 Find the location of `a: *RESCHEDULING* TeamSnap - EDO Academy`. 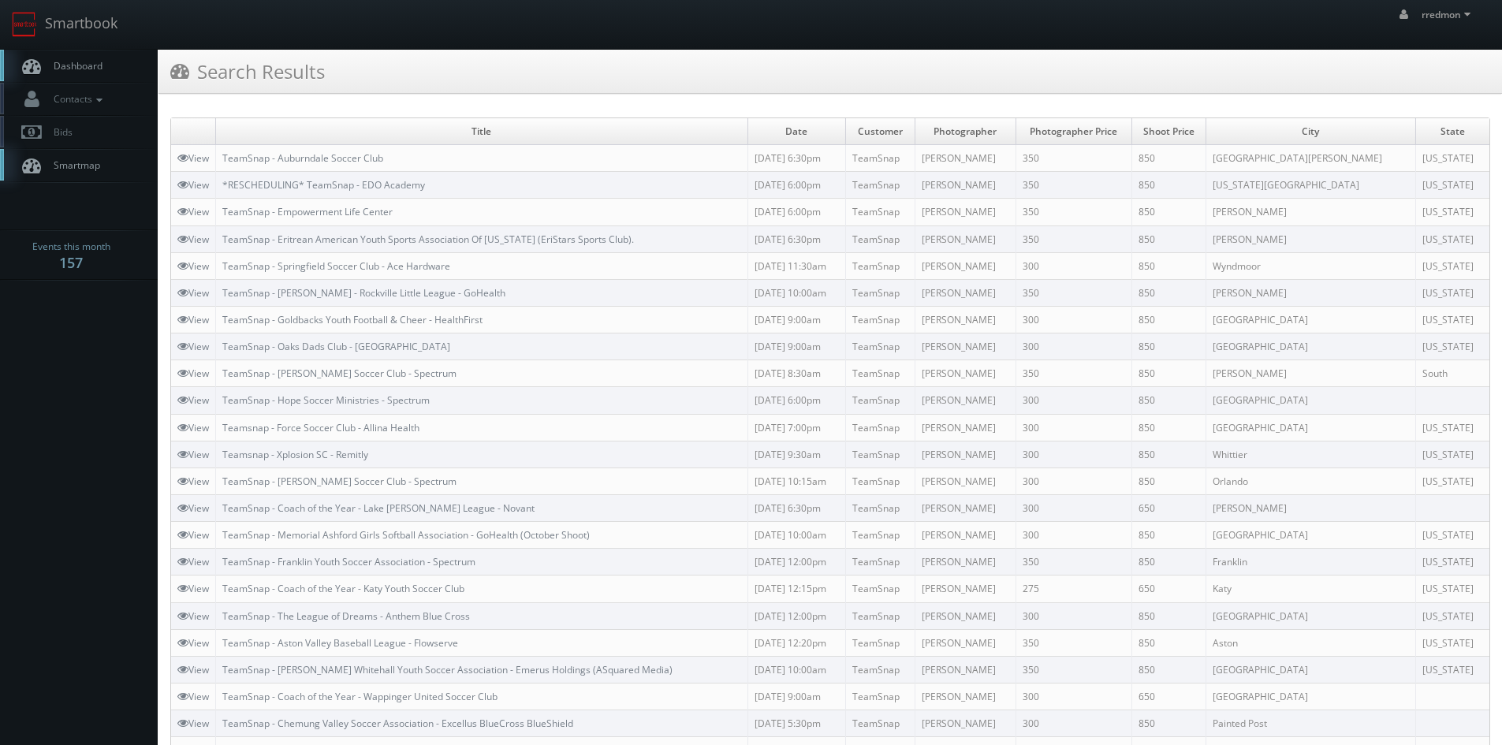

a: *RESCHEDULING* TeamSnap - EDO Academy is located at coordinates (323, 185).